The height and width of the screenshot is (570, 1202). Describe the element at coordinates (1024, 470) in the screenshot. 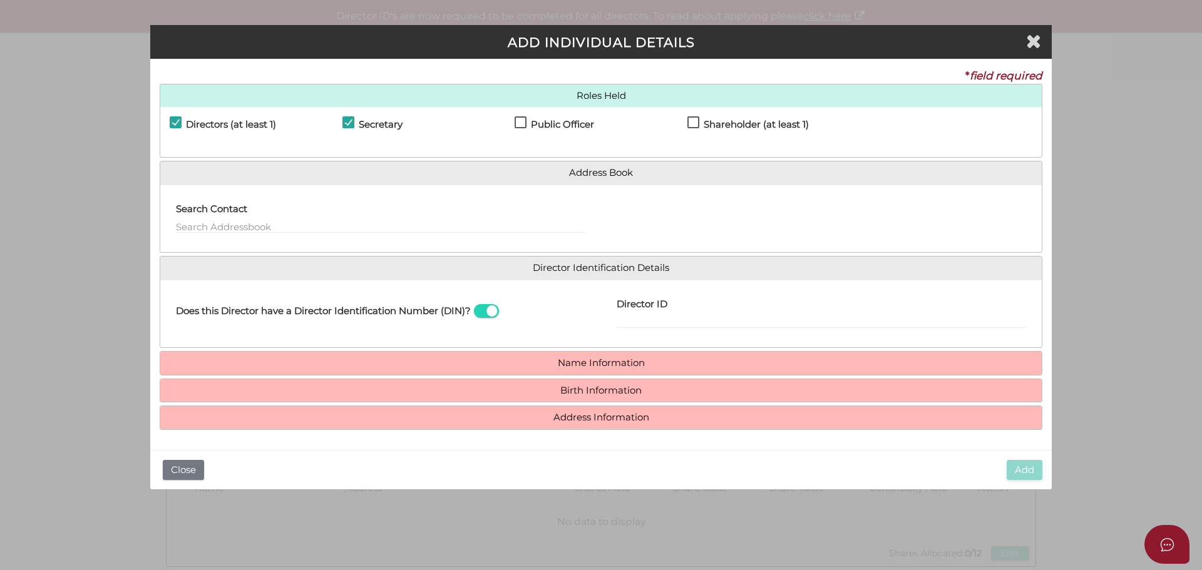

I see `button: Add` at that location.